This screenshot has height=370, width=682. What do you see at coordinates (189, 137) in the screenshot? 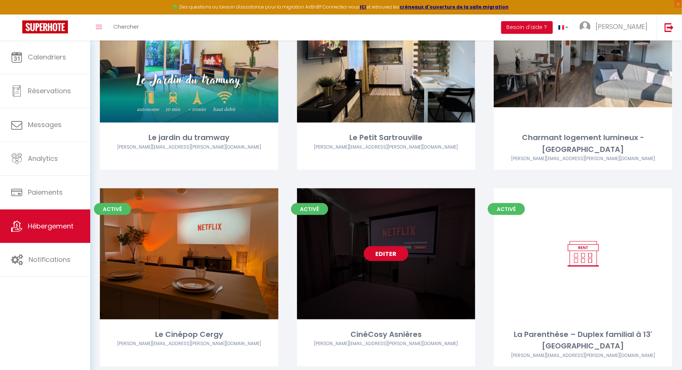
I see `div: Le jardin du tramway` at bounding box center [189, 137].